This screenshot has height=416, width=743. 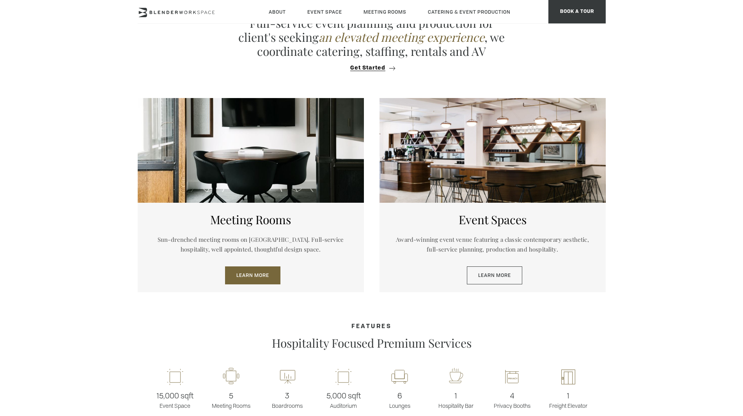 I want to click on p: Hospitality Bar, so click(x=456, y=399).